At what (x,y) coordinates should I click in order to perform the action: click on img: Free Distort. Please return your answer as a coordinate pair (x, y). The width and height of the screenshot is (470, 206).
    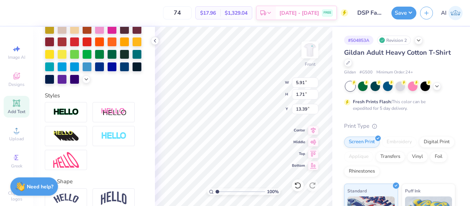
    Looking at the image, I should click on (66, 160).